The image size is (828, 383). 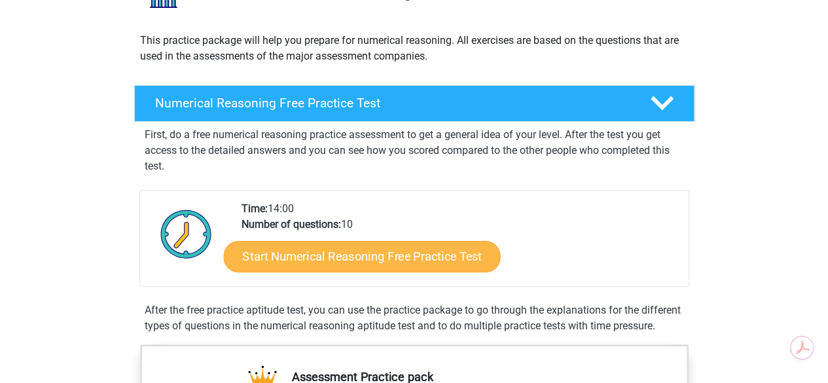 I want to click on a: Numerical Reasoning Free Practice Test, so click(x=414, y=103).